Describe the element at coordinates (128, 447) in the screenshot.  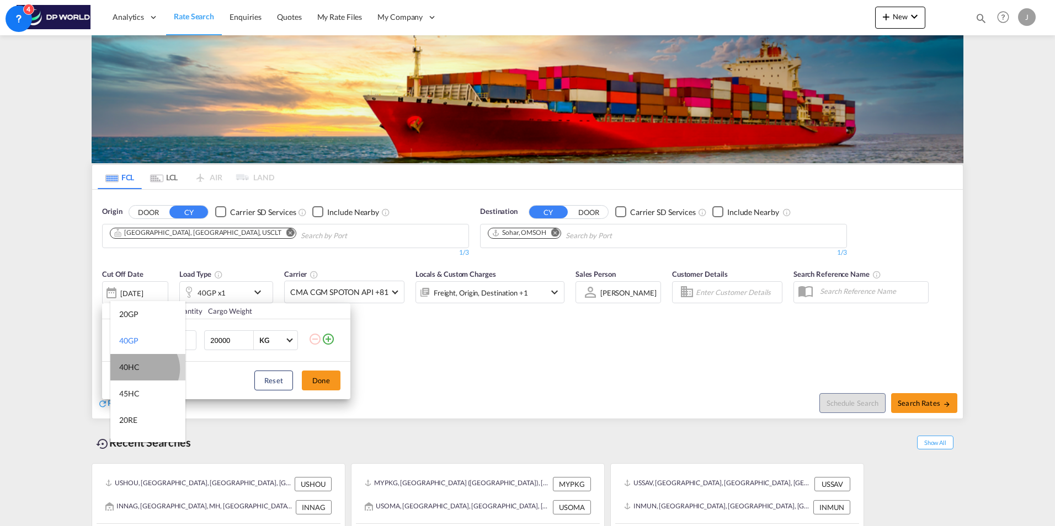
I see `div: 40RE` at that location.